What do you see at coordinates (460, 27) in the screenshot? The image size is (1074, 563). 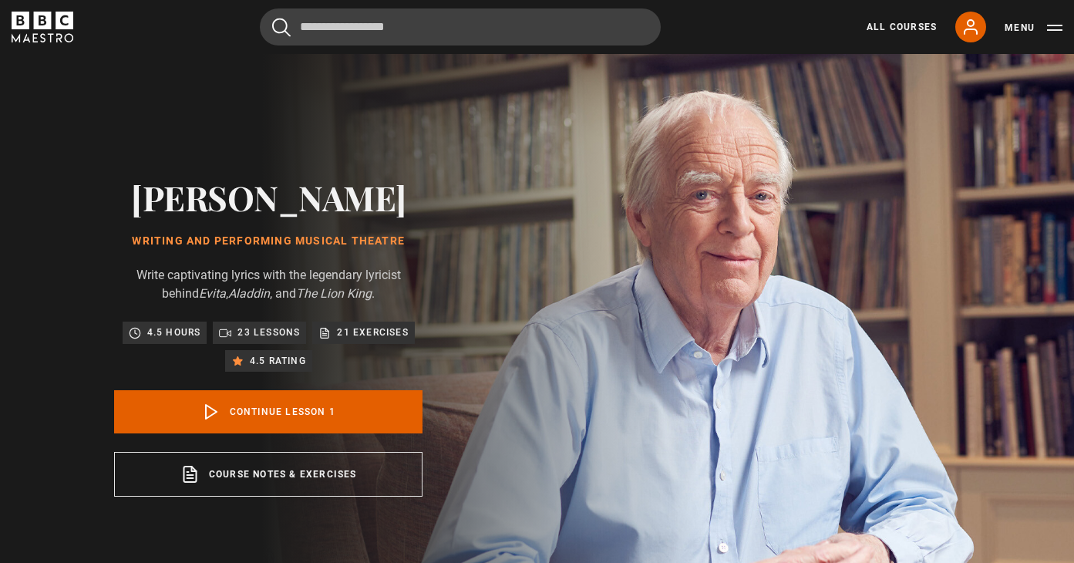 I see `input: Search` at bounding box center [460, 27].